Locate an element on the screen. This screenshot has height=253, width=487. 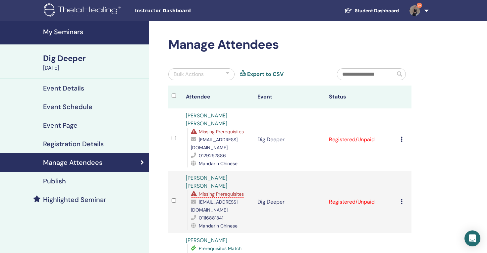
span: Prerequisites Match is located at coordinates (220, 248).